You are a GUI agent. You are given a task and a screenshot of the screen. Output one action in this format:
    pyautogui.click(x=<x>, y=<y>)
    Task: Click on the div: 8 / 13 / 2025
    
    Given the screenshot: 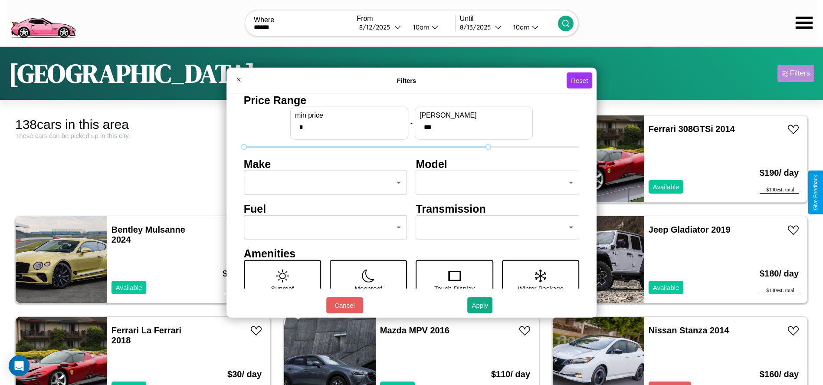 What is the action you would take?
    pyautogui.click(x=477, y=27)
    